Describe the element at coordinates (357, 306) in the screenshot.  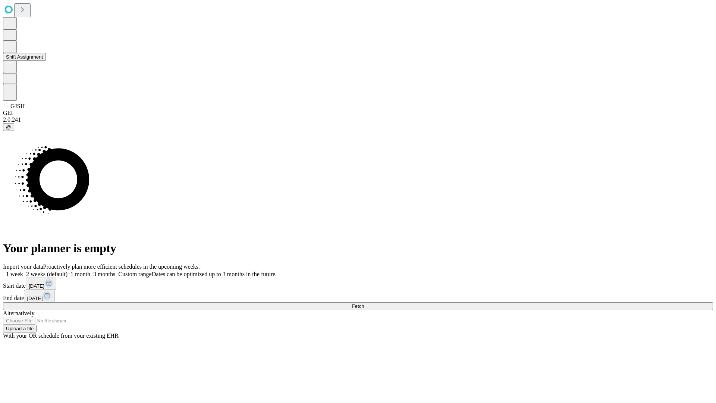
I see `span: Fetch` at that location.